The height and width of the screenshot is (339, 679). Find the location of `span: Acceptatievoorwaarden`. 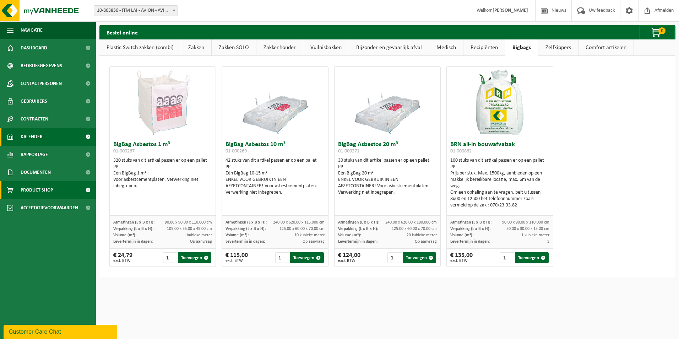

span: Acceptatievoorwaarden is located at coordinates (49, 208).